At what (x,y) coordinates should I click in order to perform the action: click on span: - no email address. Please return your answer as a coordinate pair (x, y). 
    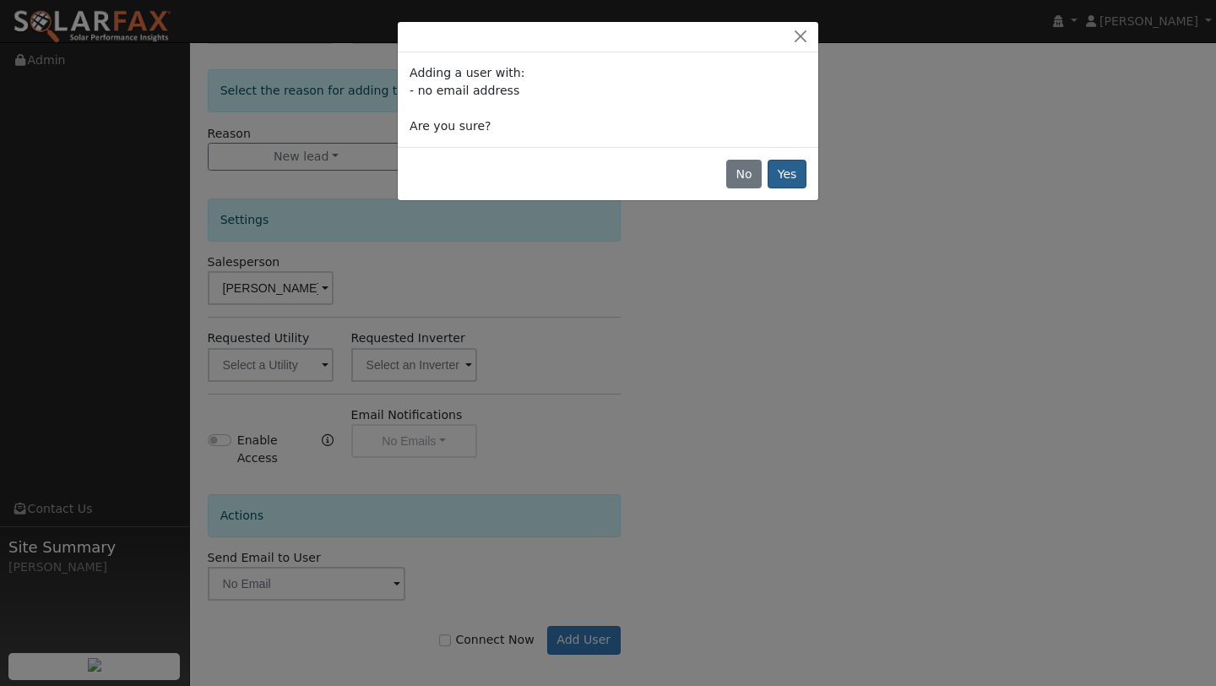
    Looking at the image, I should click on (465, 90).